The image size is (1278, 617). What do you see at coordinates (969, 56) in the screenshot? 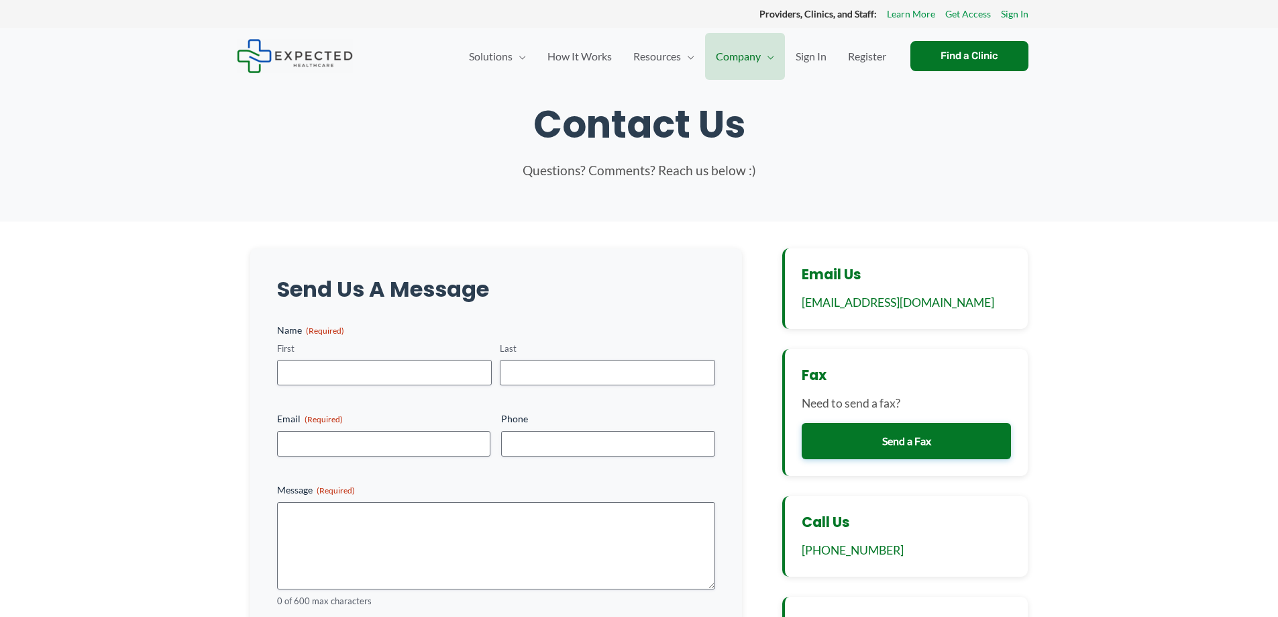
I see `a: Find a Clinic` at bounding box center [969, 56].